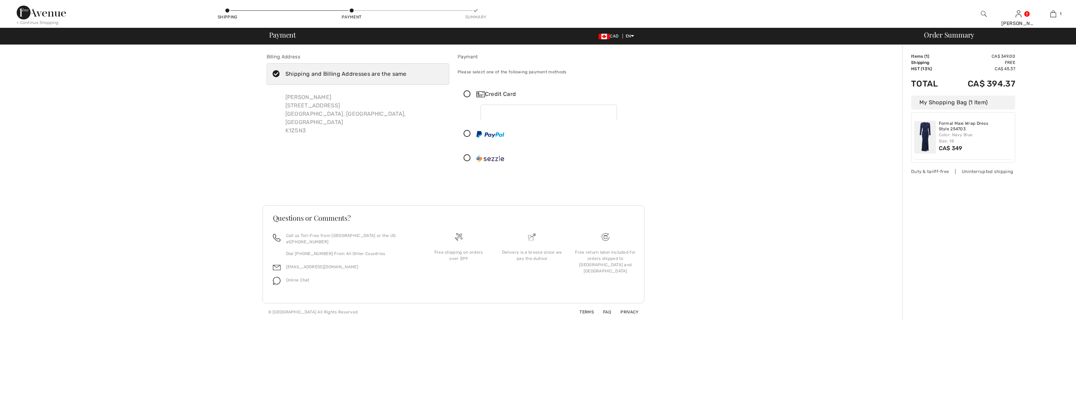 Image resolution: width=1076 pixels, height=401 pixels. Describe the element at coordinates (975, 126) in the screenshot. I see `a: Formal Maxi Wrap Dress Style 254703` at that location.